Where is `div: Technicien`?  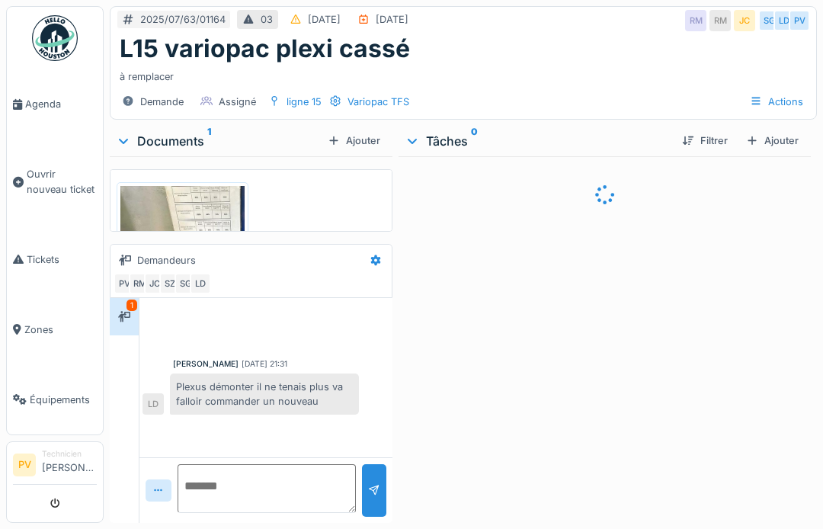
div: Technicien is located at coordinates (69, 454).